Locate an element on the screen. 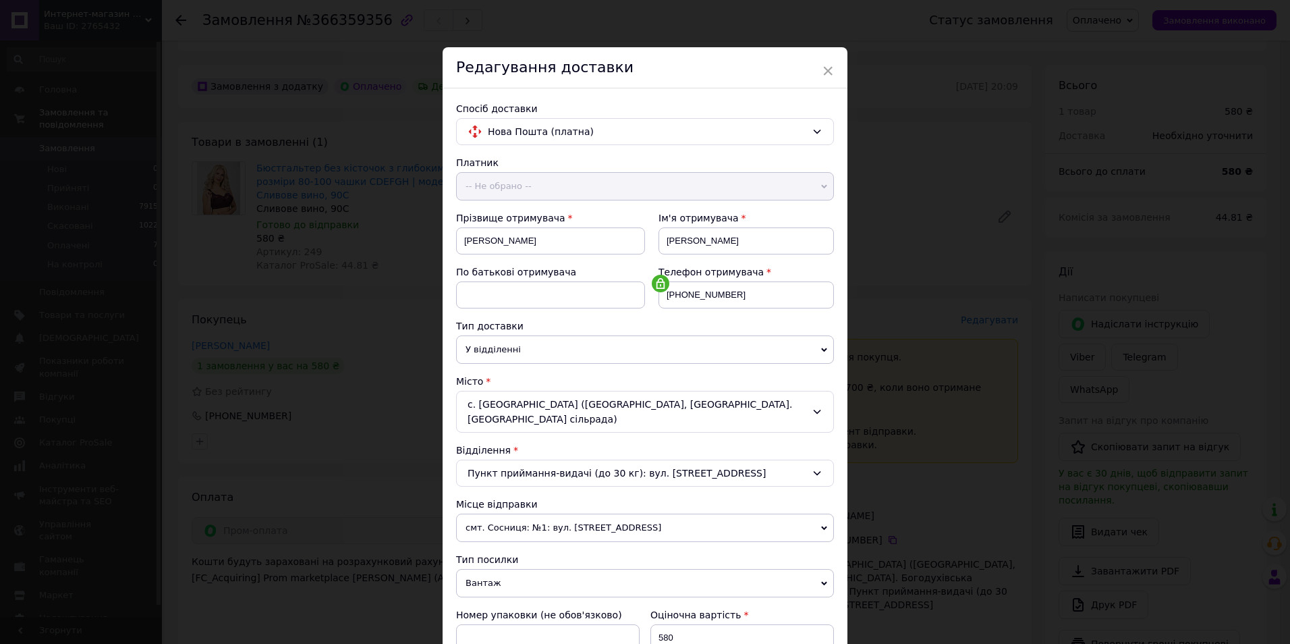 This screenshot has width=1290, height=644. span: По батькові отримувача is located at coordinates (516, 272).